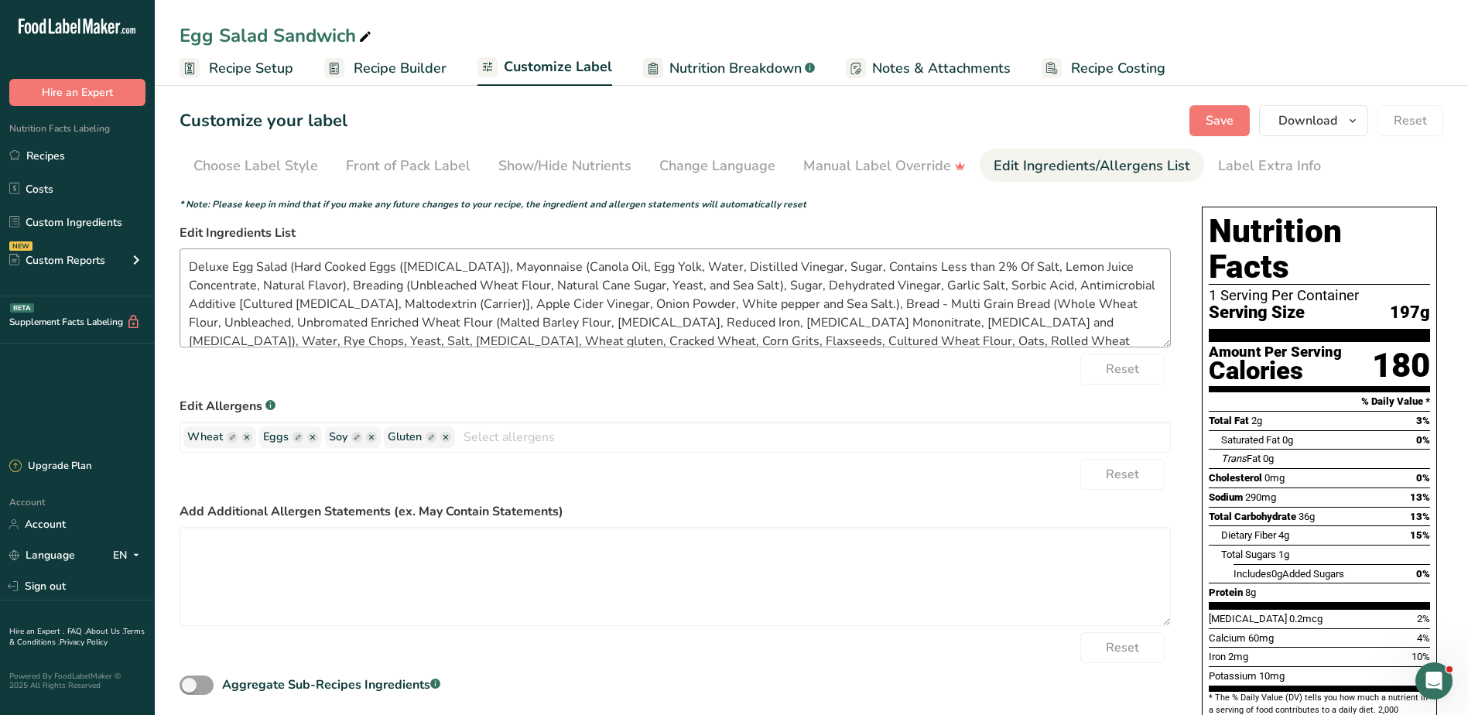 The width and height of the screenshot is (1468, 715). Describe the element at coordinates (236, 68) in the screenshot. I see `a: Recipe Setup` at that location.